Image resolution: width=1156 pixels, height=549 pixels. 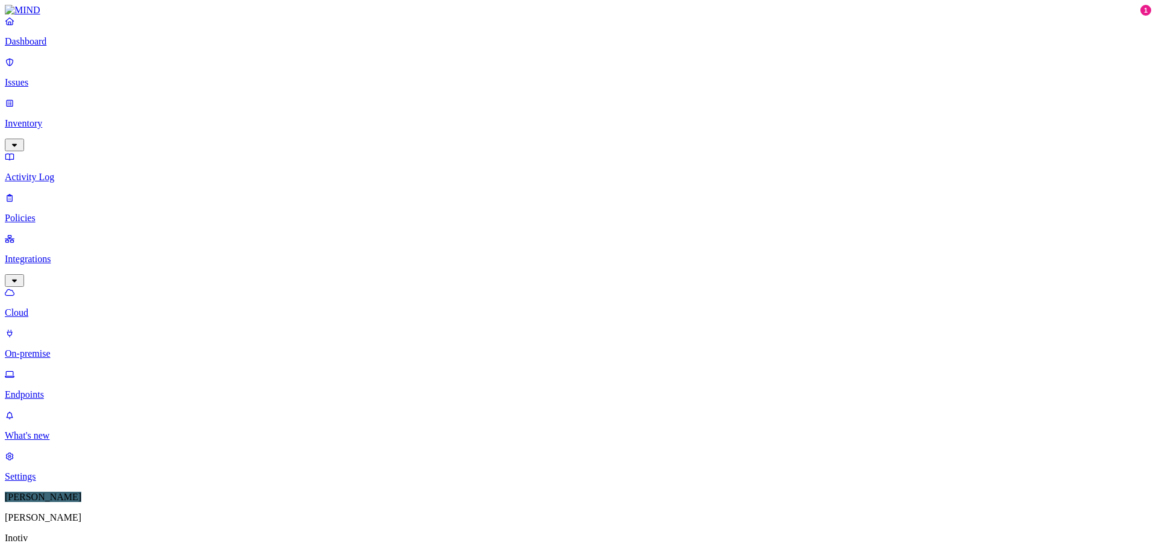 What do you see at coordinates (578, 10) in the screenshot?
I see `a: MIND` at bounding box center [578, 10].